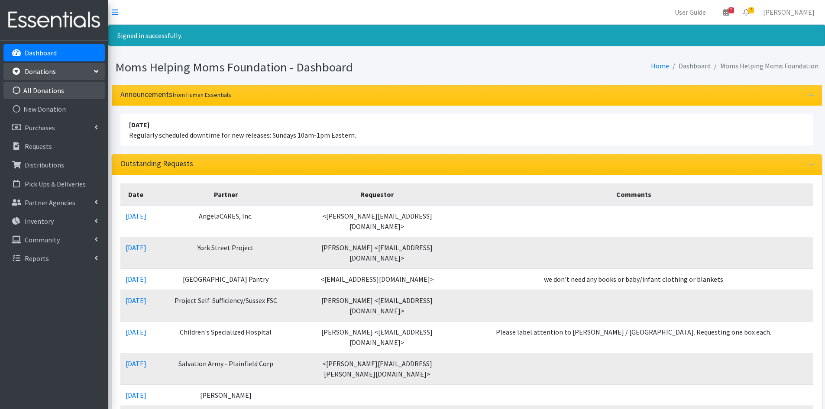 This screenshot has height=409, width=825. Describe the element at coordinates (54, 109) in the screenshot. I see `a: New Donation` at that location.